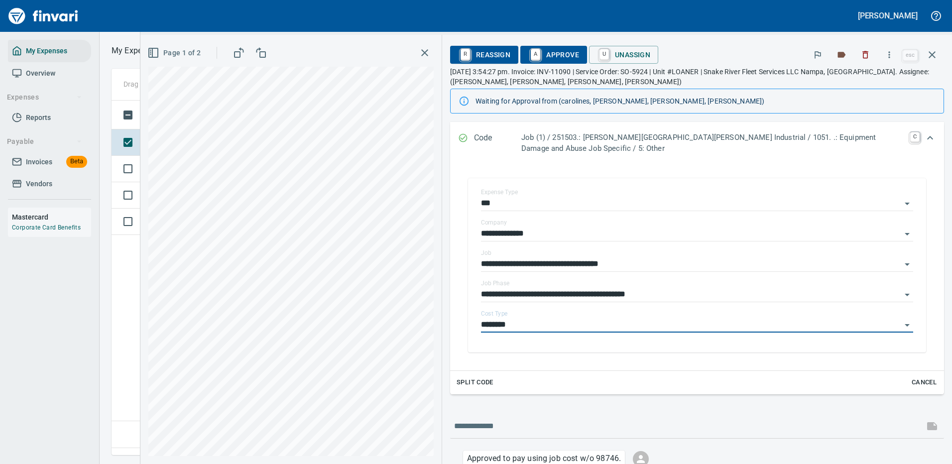 This screenshot has width=952, height=464. I want to click on button: More, so click(889, 55).